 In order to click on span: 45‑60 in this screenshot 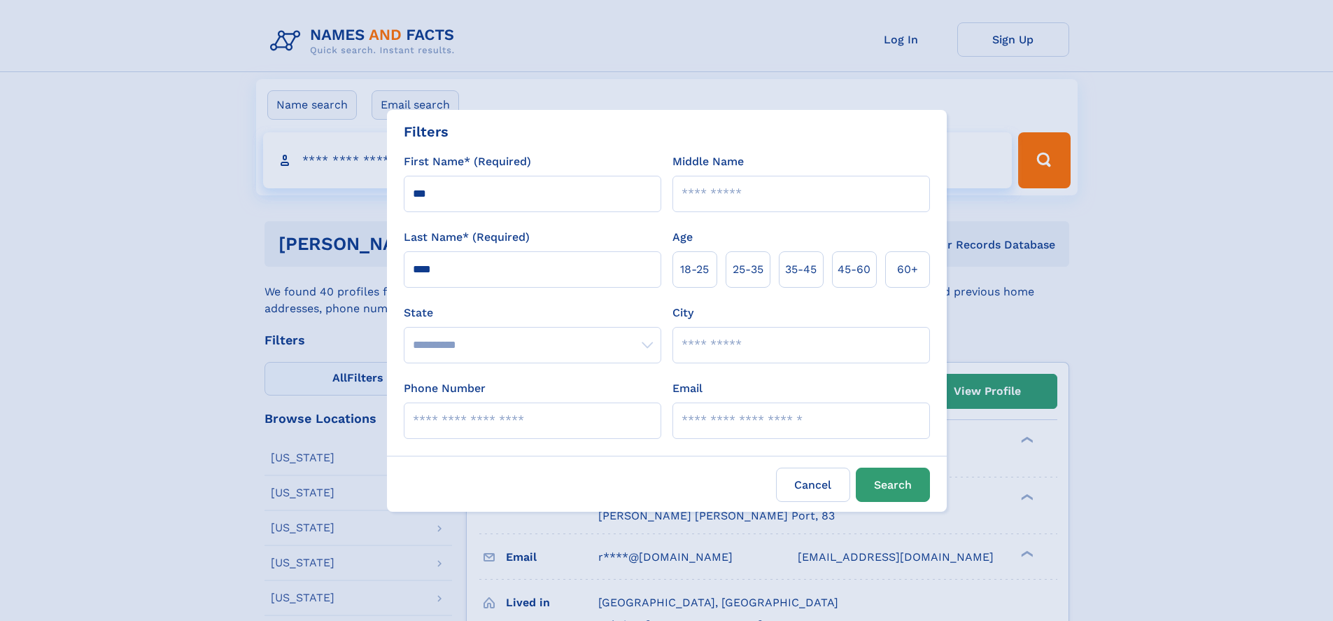, I will do `click(854, 269)`.